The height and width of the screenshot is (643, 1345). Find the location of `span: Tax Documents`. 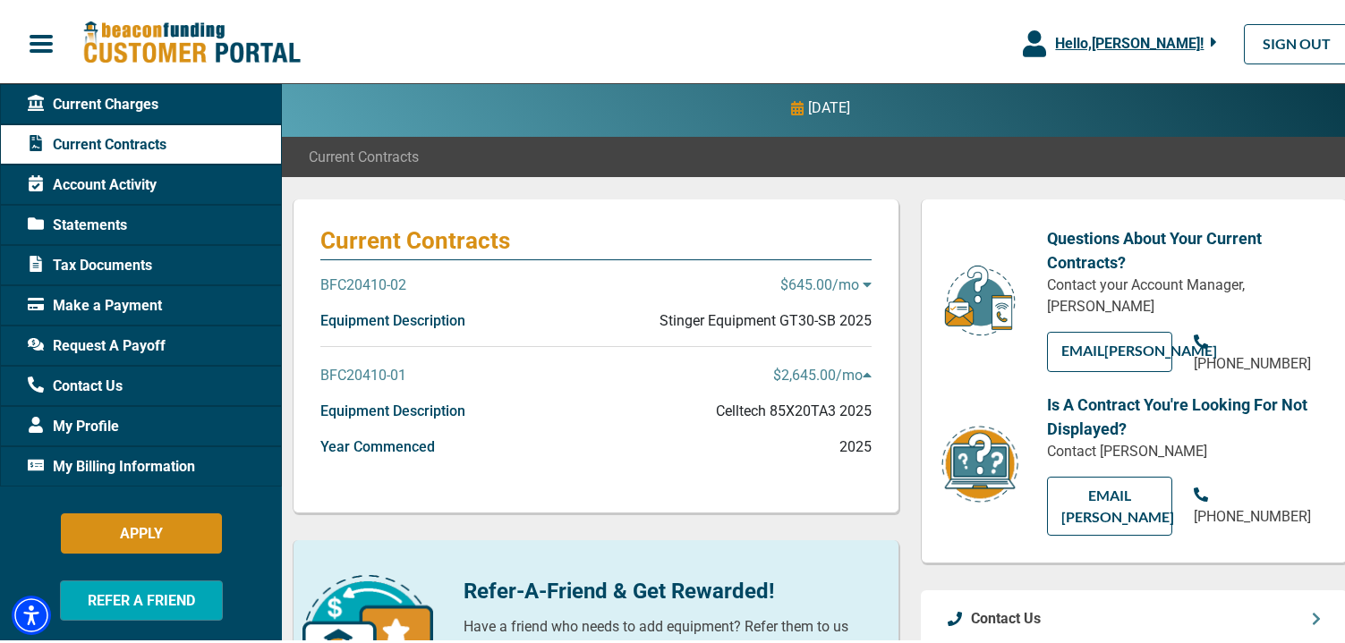

span: Tax Documents is located at coordinates (89, 262).